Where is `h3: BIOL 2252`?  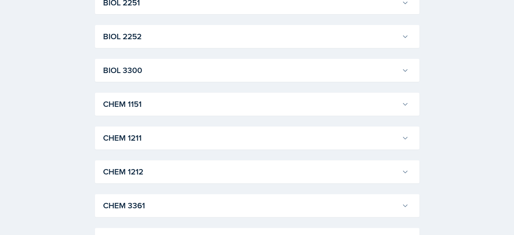
h3: BIOL 2252 is located at coordinates (251, 37).